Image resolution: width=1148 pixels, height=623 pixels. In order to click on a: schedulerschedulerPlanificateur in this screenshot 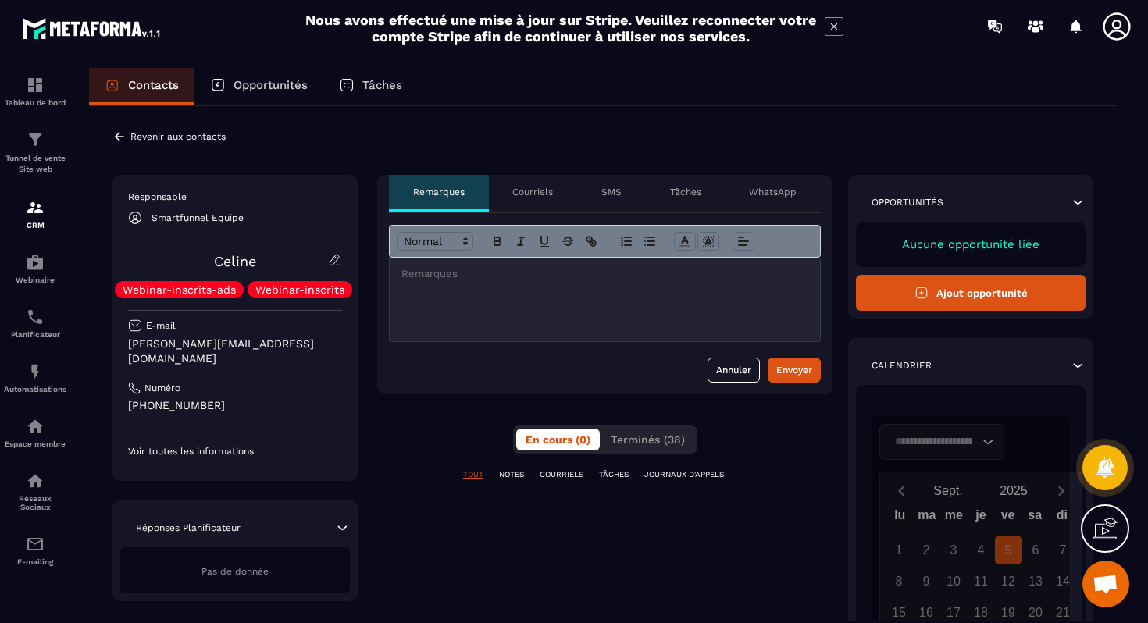, I will do `click(35, 323)`.